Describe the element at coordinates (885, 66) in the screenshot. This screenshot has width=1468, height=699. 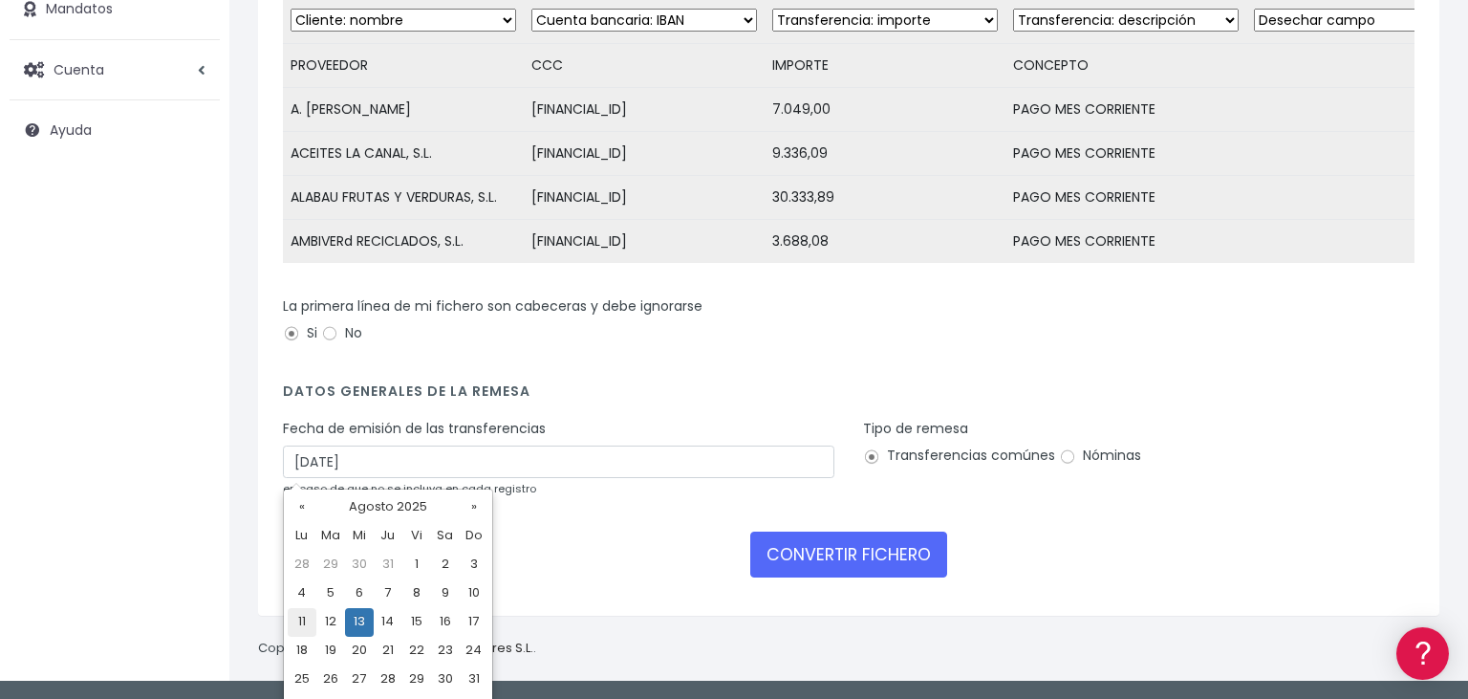
I see `td: IMPORTE` at that location.